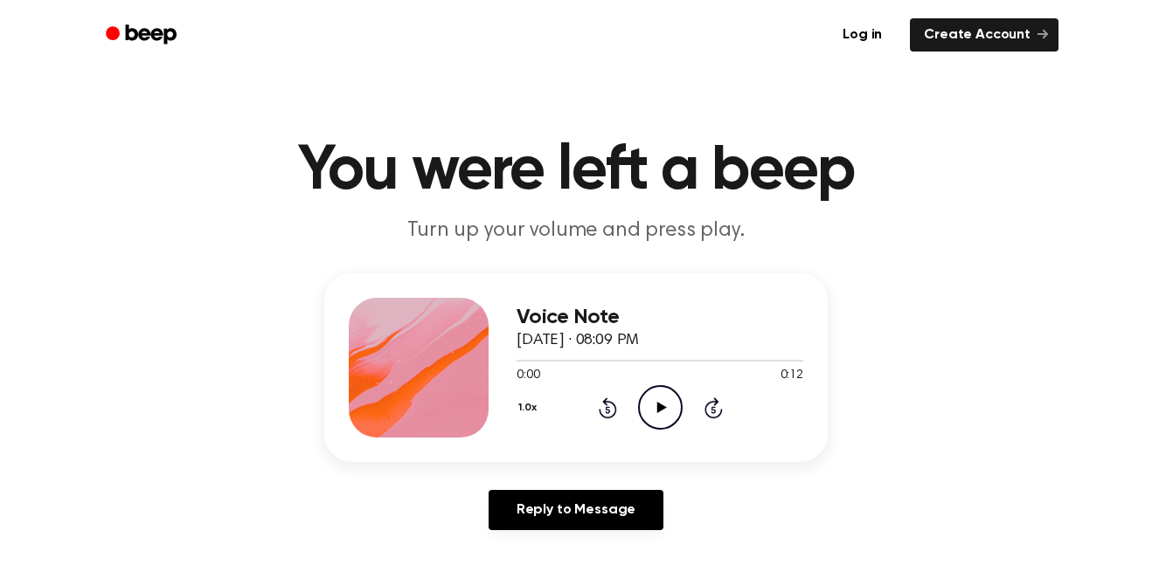 The image size is (1152, 565). What do you see at coordinates (530, 408) in the screenshot?
I see `button: 1.0x` at bounding box center [530, 408].